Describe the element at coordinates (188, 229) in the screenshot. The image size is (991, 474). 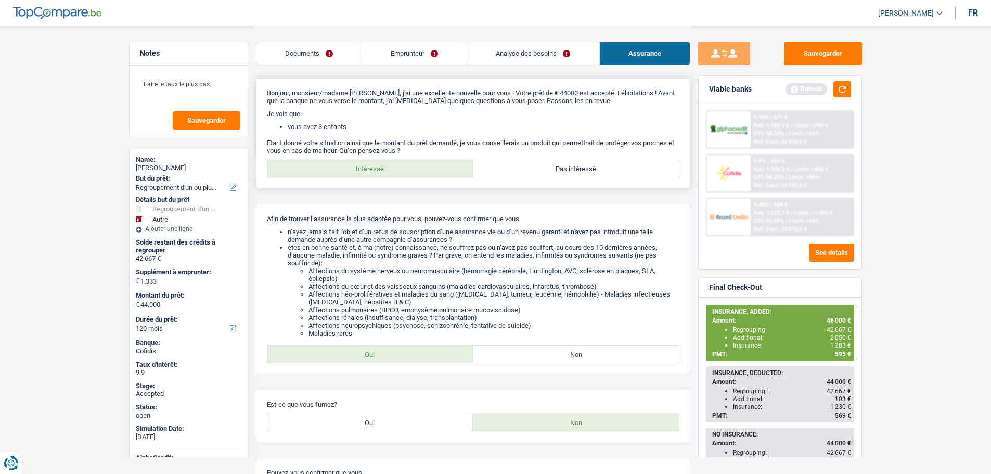
I see `div: Ajouter une ligne` at that location.